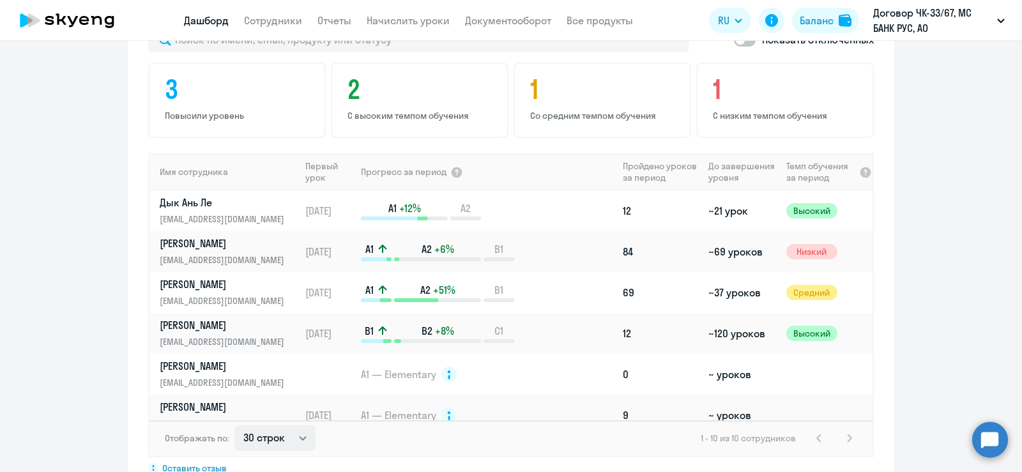 This screenshot has height=472, width=1022. I want to click on span: +8%, so click(445, 331).